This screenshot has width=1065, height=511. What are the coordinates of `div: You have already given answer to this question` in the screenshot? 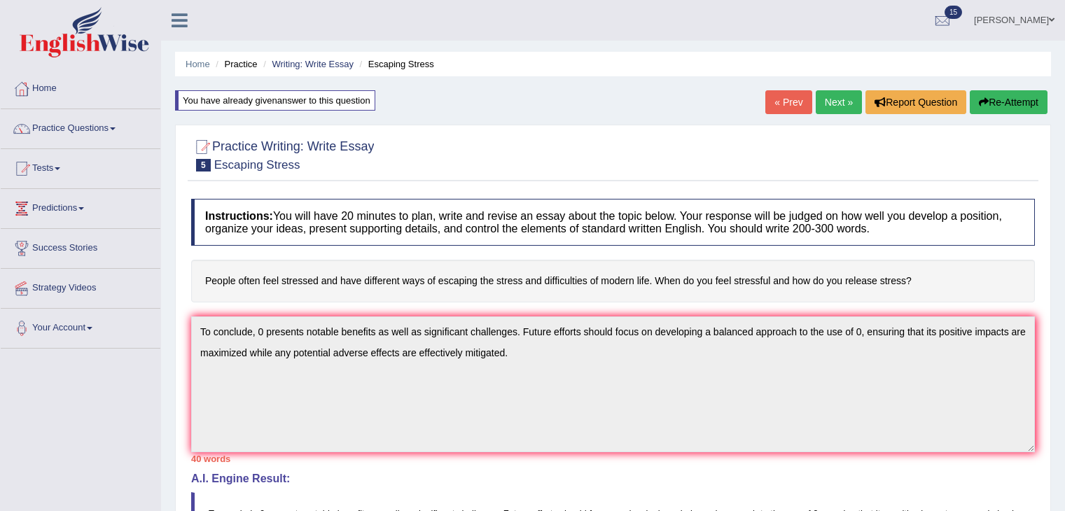 It's located at (275, 100).